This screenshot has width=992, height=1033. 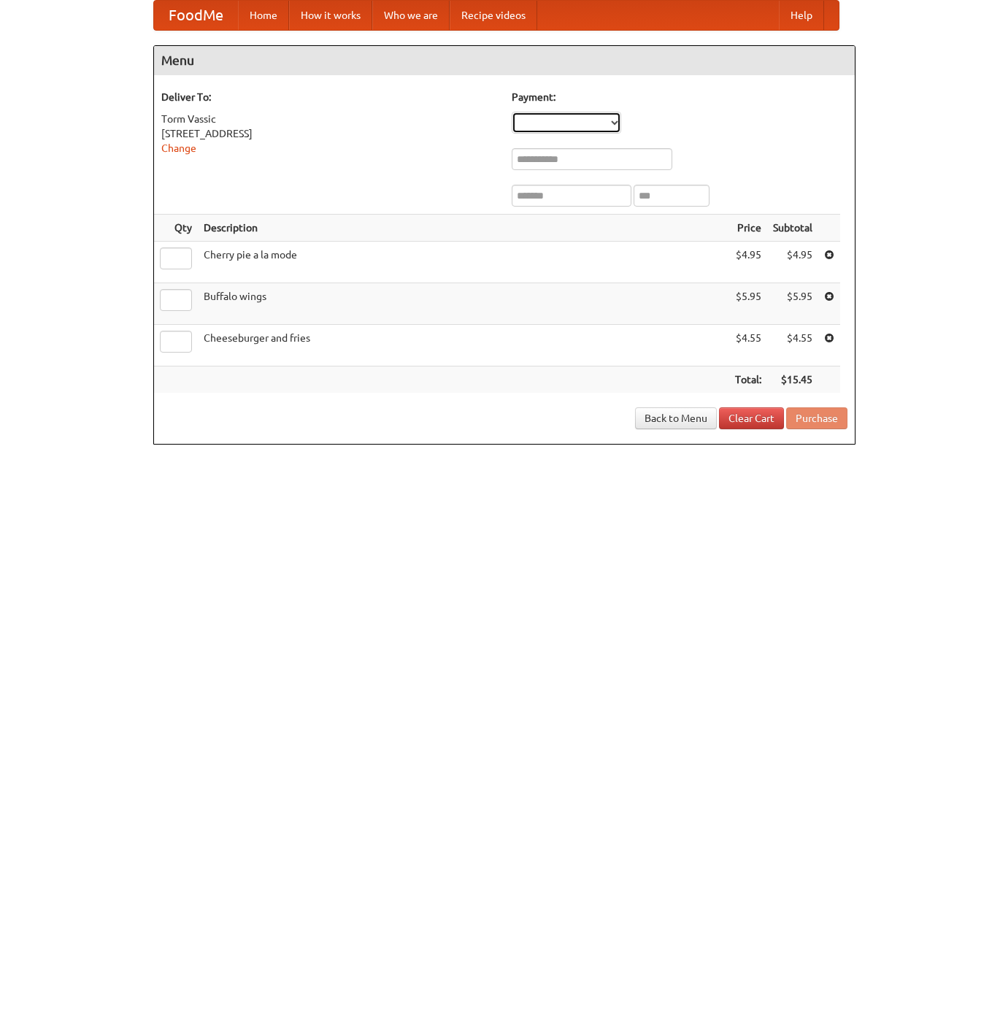 I want to click on td: Buffalo wings, so click(x=464, y=304).